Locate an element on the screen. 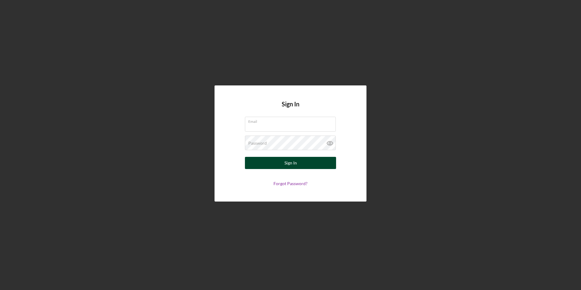 The height and width of the screenshot is (290, 581). div: Sign In is located at coordinates (290, 163).